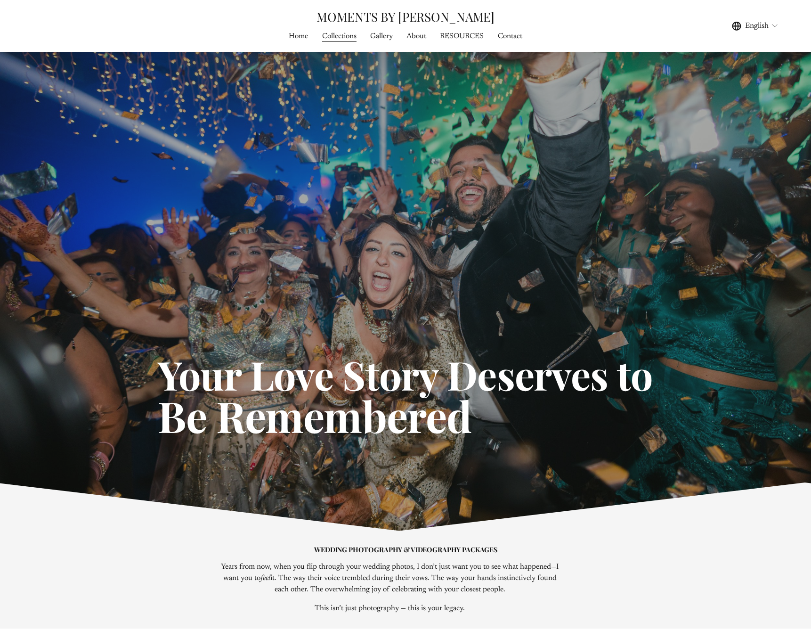 This screenshot has height=630, width=811. I want to click on strong: Be Remembered, so click(315, 415).